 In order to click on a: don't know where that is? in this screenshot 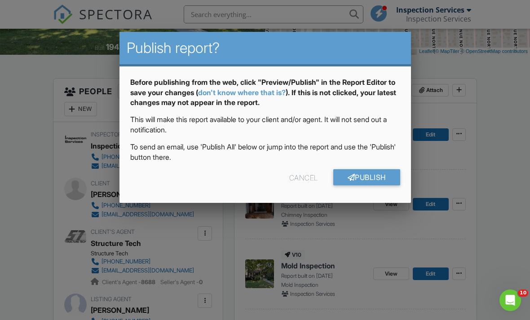, I will do `click(242, 92)`.